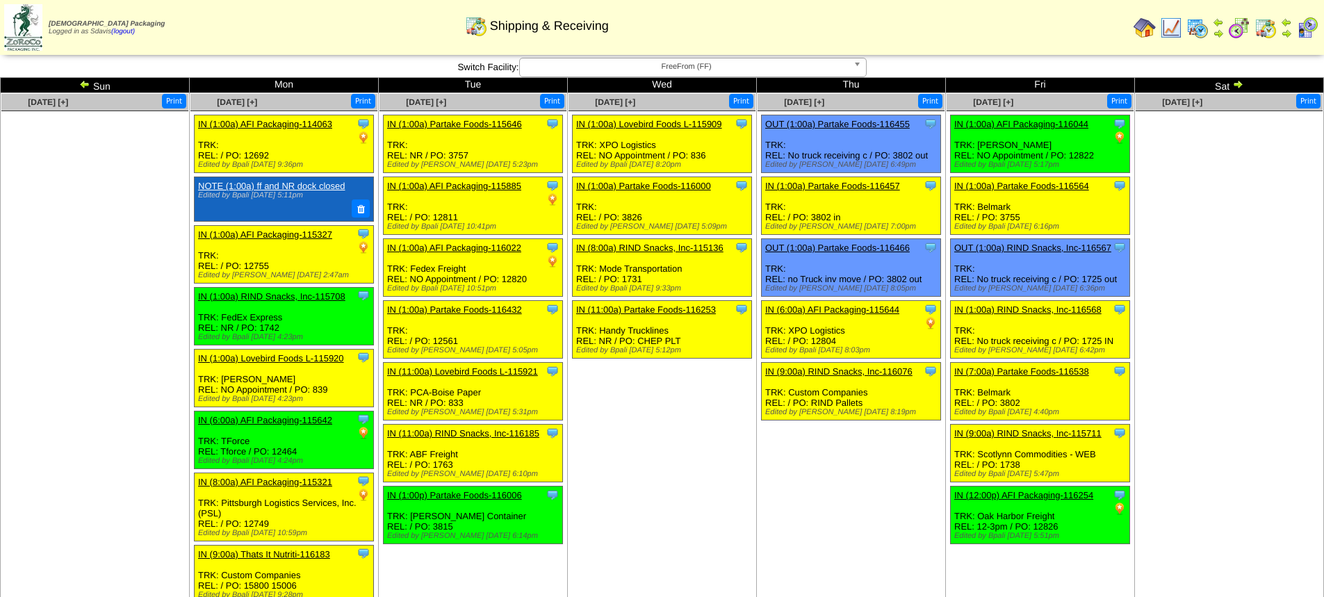 The width and height of the screenshot is (1324, 597). Describe the element at coordinates (663, 268) in the screenshot. I see `div: TRK: Mode Transportation REL: / PO: 1731` at that location.